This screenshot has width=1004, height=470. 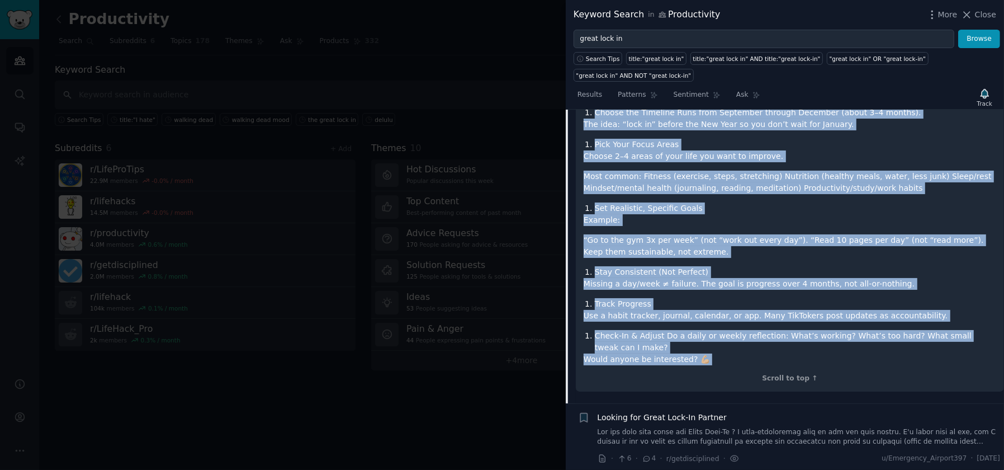 What do you see at coordinates (748, 97) in the screenshot?
I see `a: Ask` at bounding box center [748, 97].